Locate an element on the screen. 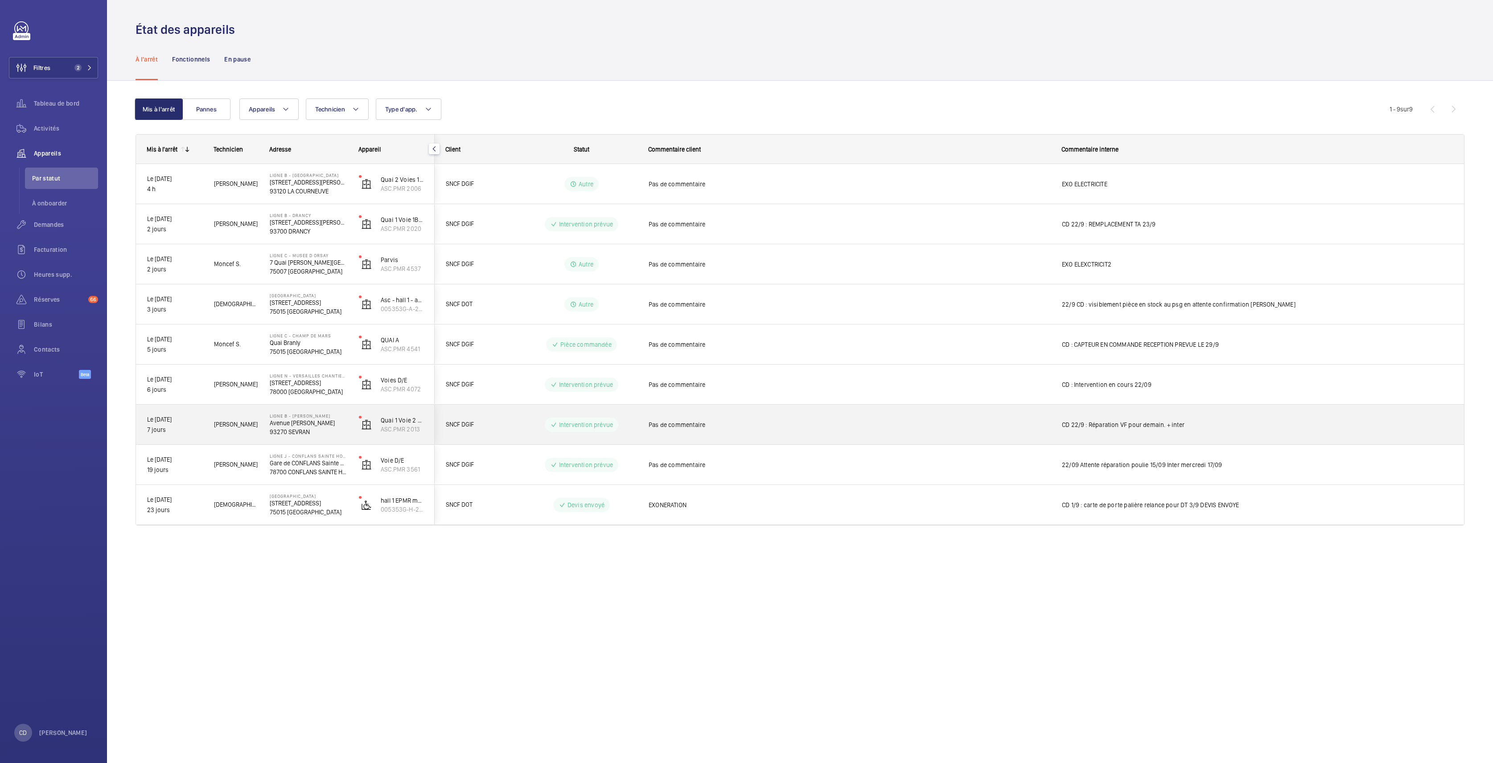  span: À onboarder is located at coordinates (65, 203).